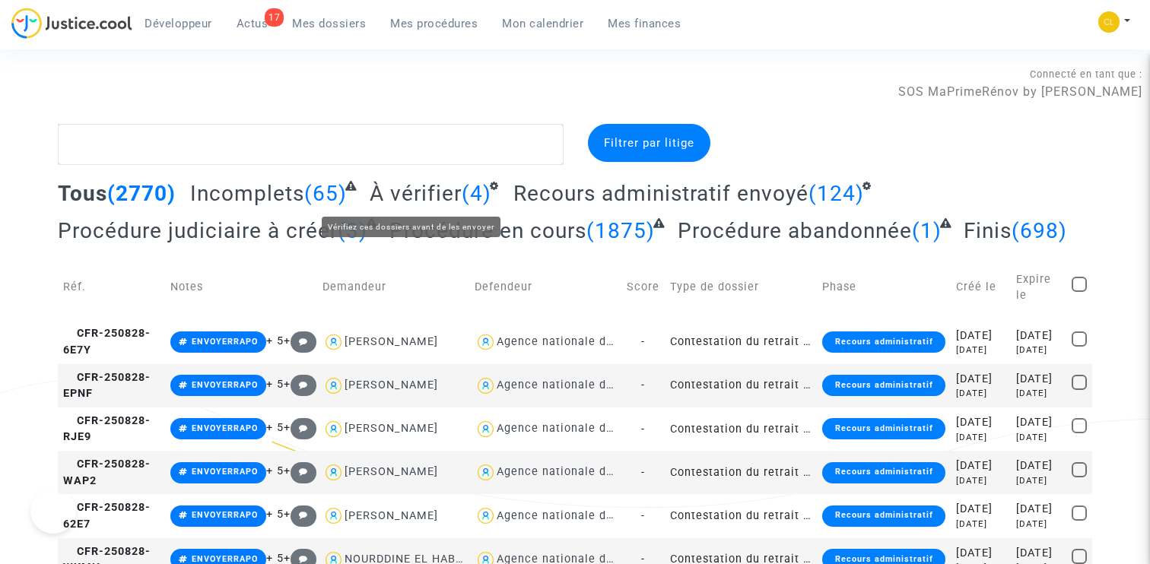 This screenshot has height=564, width=1150. I want to click on span: Recours administratif envoyé, so click(661, 193).